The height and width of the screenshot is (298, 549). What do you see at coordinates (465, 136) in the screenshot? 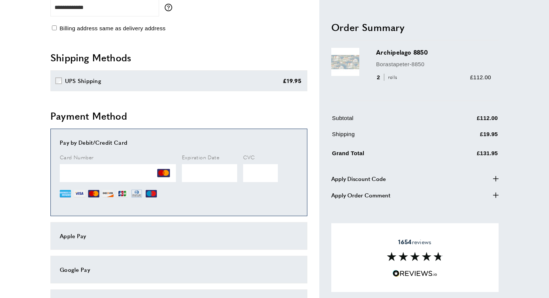
I see `td: £19.95` at bounding box center [465, 136].